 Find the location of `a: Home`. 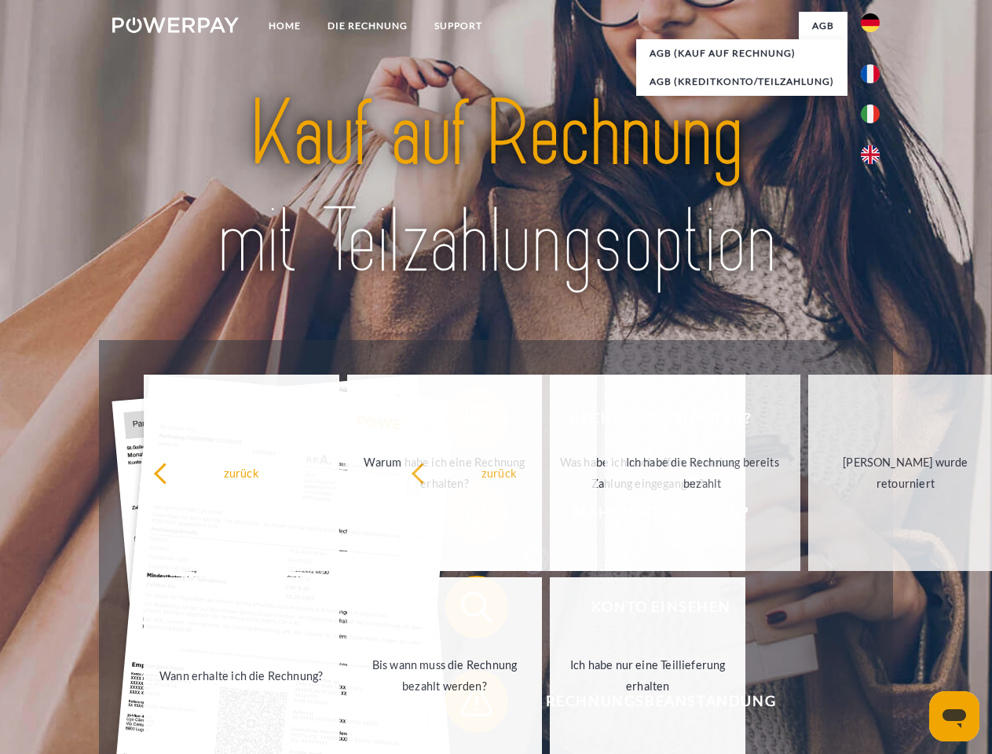

a: Home is located at coordinates (284, 26).